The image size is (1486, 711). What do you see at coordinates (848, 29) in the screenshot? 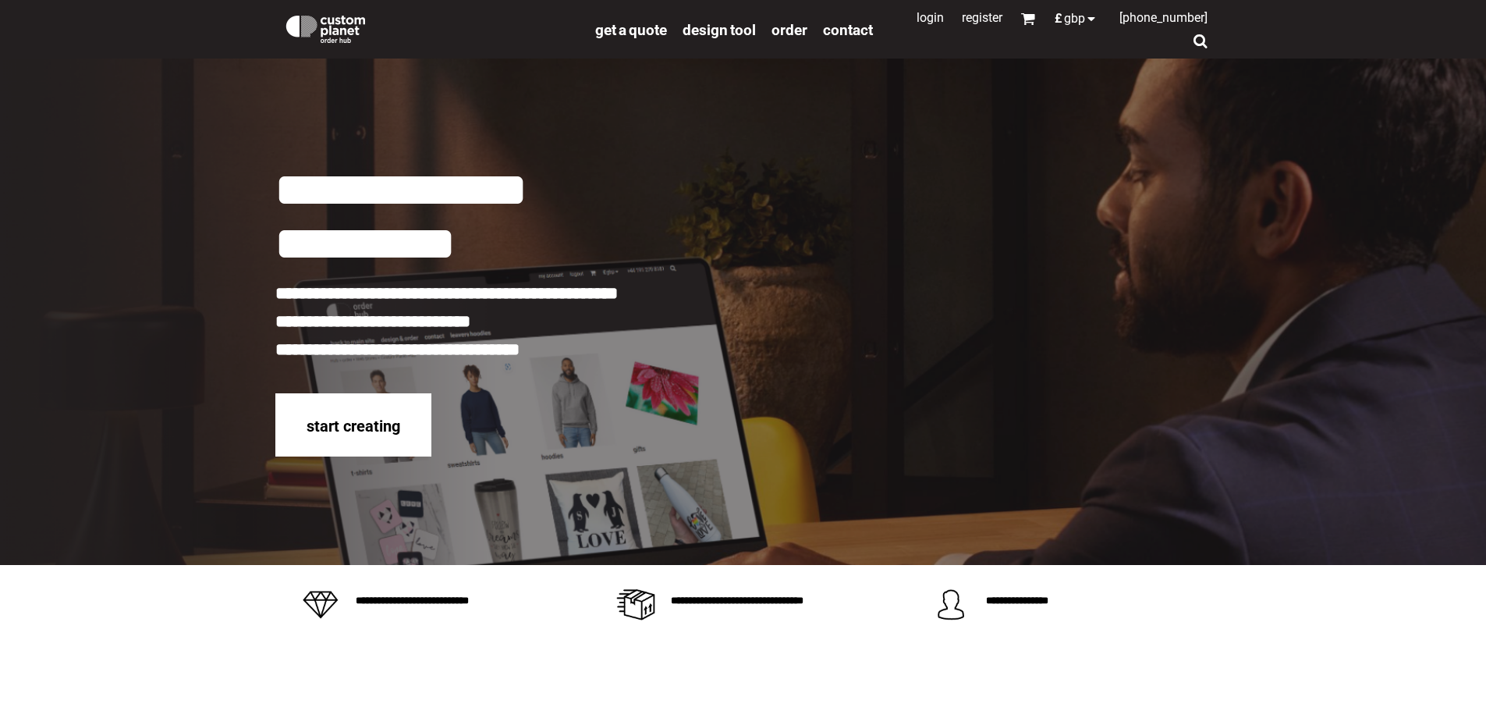
I see `a: Contact` at bounding box center [848, 29].